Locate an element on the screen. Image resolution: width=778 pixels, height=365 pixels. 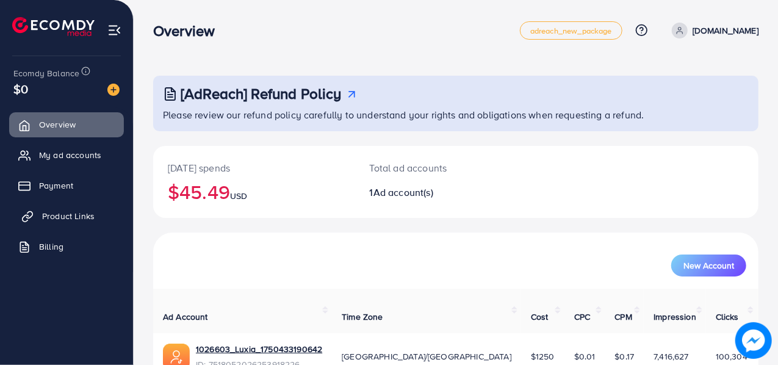
span: Billing is located at coordinates (51, 247).